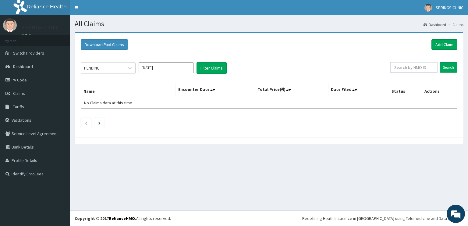 The width and height of the screenshot is (468, 226). Describe the element at coordinates (444, 44) in the screenshot. I see `a: Add Claim` at that location.